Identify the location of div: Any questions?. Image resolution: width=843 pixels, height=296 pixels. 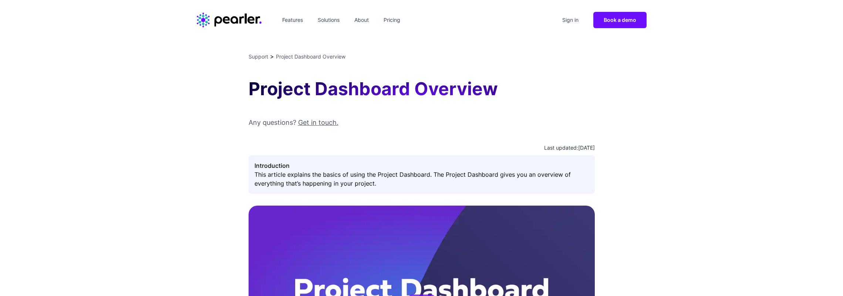
(422, 122).